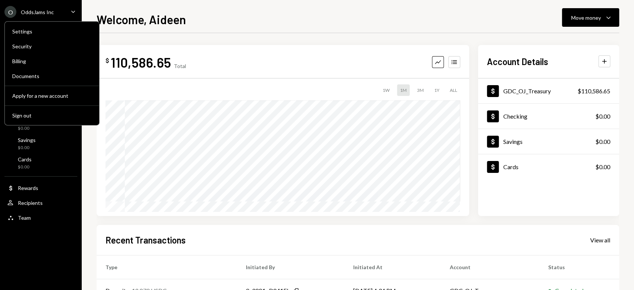  Describe the element at coordinates (146, 239) in the screenshot. I see `h2: Recent Transactions` at that location.